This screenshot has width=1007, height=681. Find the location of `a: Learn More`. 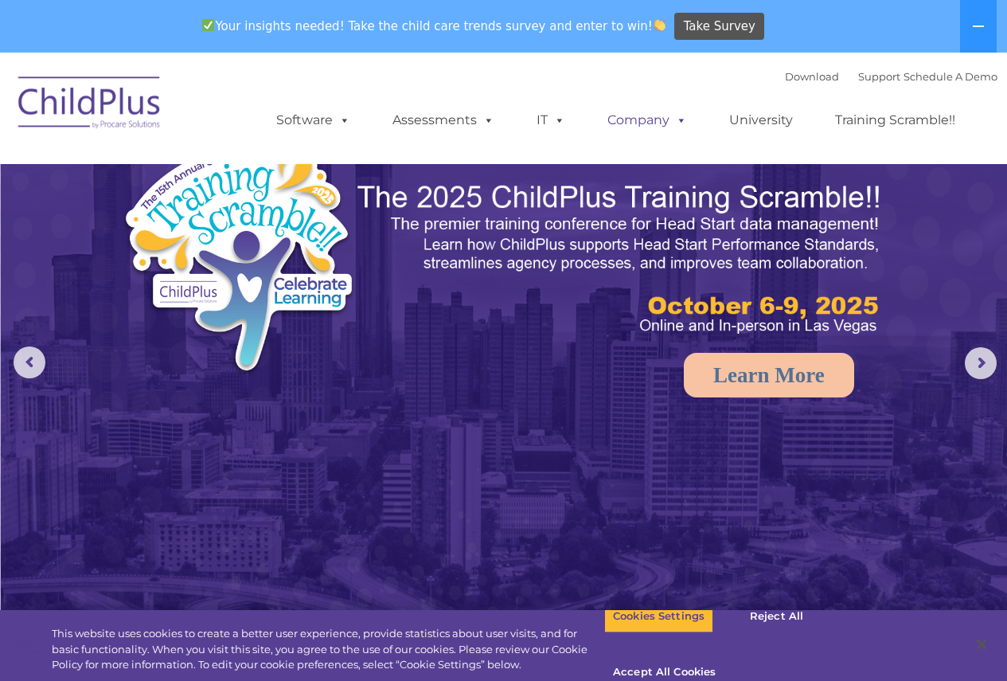

a: Learn More is located at coordinates (769, 375).